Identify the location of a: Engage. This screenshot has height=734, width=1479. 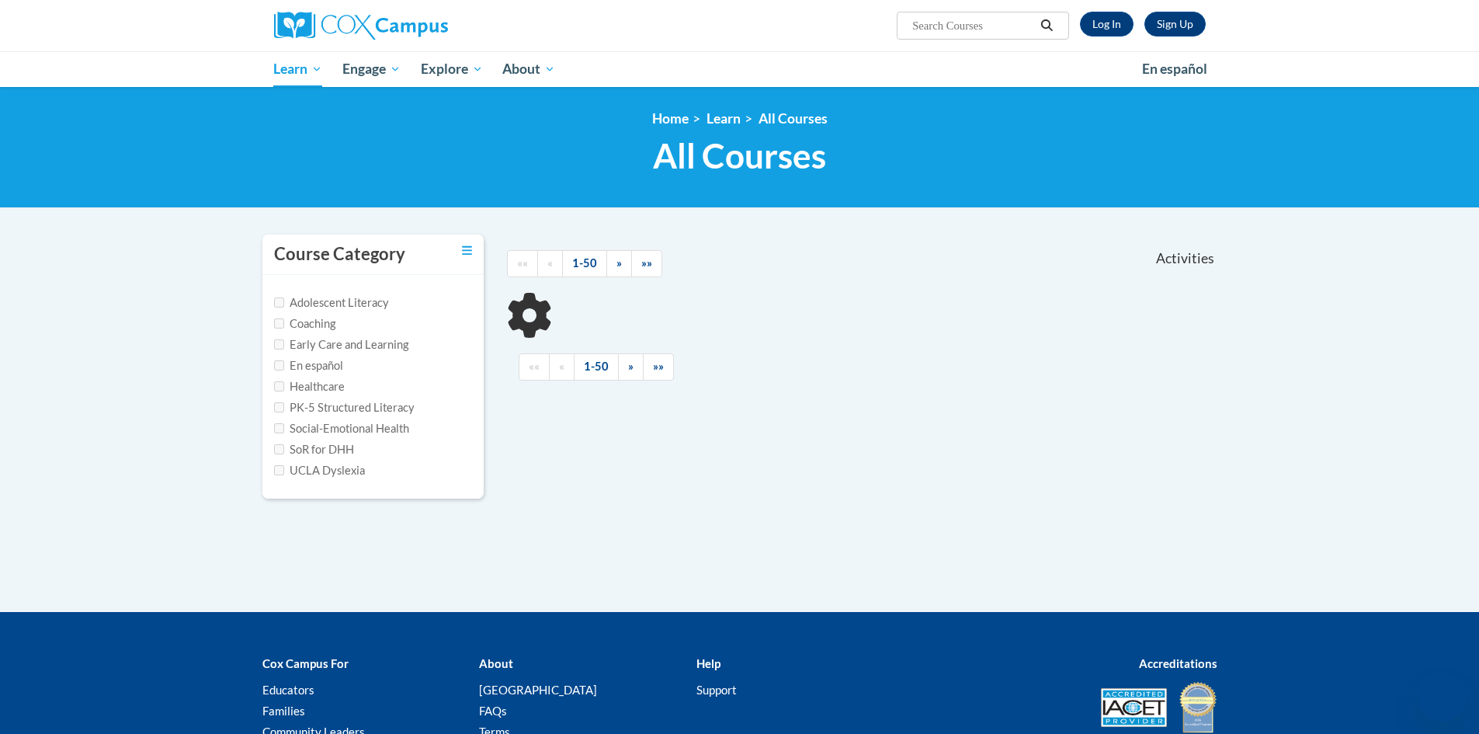
(371, 69).